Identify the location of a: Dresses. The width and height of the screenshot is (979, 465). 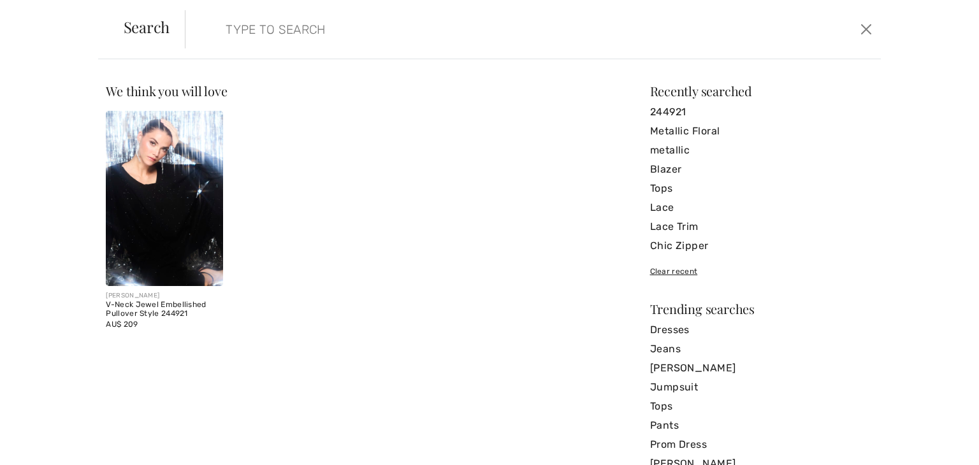
(761, 330).